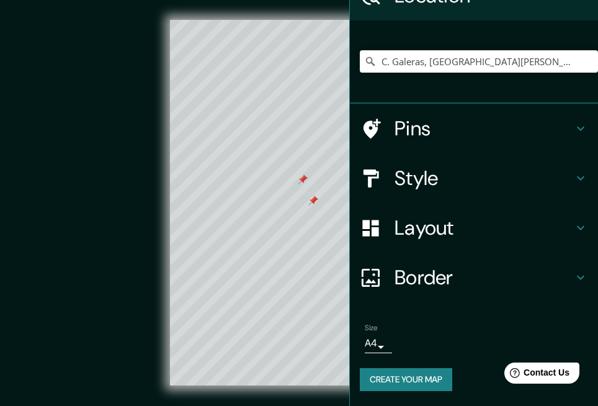 Image resolution: width=598 pixels, height=406 pixels. Describe the element at coordinates (474, 277) in the screenshot. I see `div: Border` at that location.